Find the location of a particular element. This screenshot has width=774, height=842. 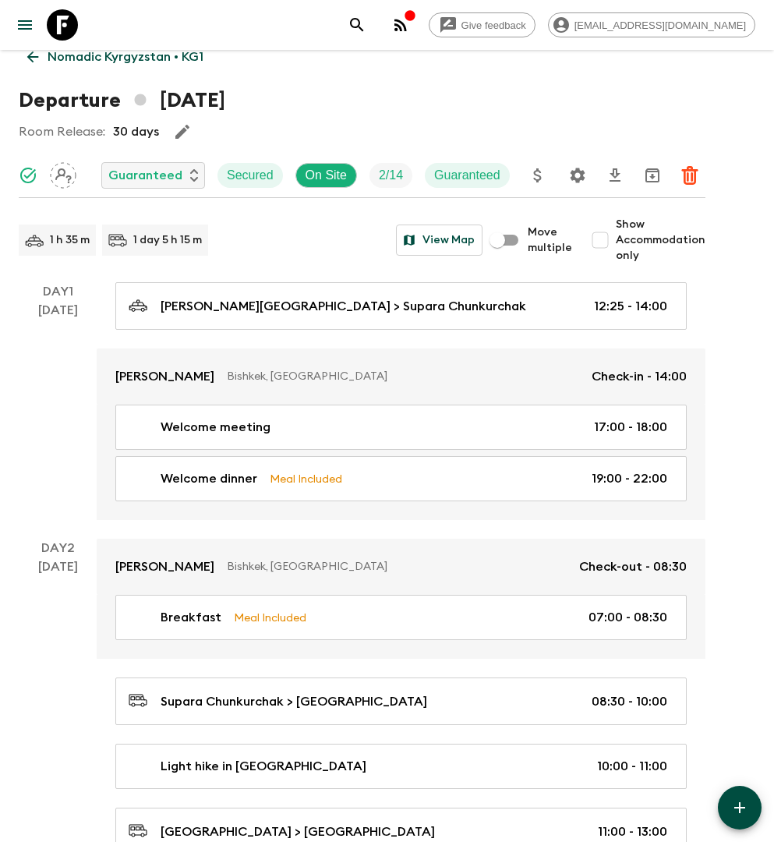

p: 17:00 - 18:00 is located at coordinates (631, 427).